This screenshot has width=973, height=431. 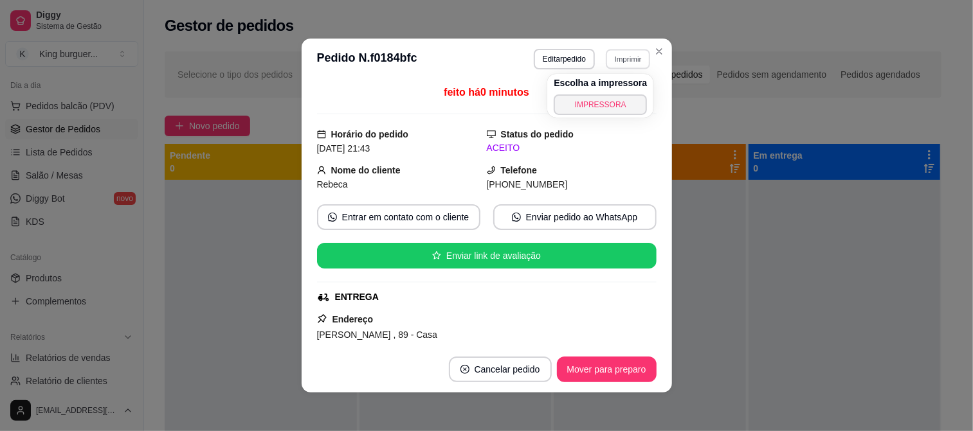 What do you see at coordinates (399, 217) in the screenshot?
I see `button: whats-appEntrar em contato com o cliente` at bounding box center [399, 217].